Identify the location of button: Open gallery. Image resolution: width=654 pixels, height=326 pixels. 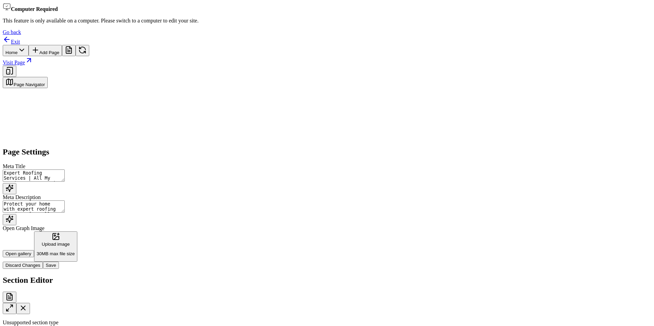
(18, 254).